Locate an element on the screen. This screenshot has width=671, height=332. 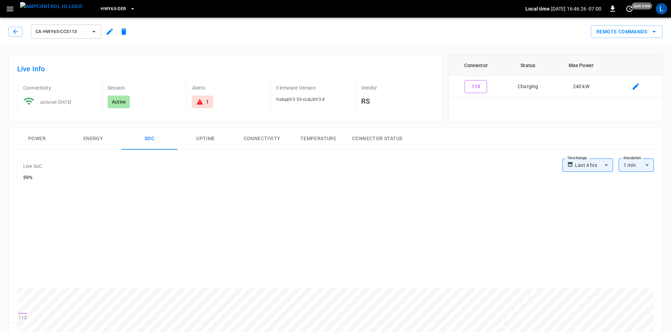
button: Temperature is located at coordinates (318, 139).